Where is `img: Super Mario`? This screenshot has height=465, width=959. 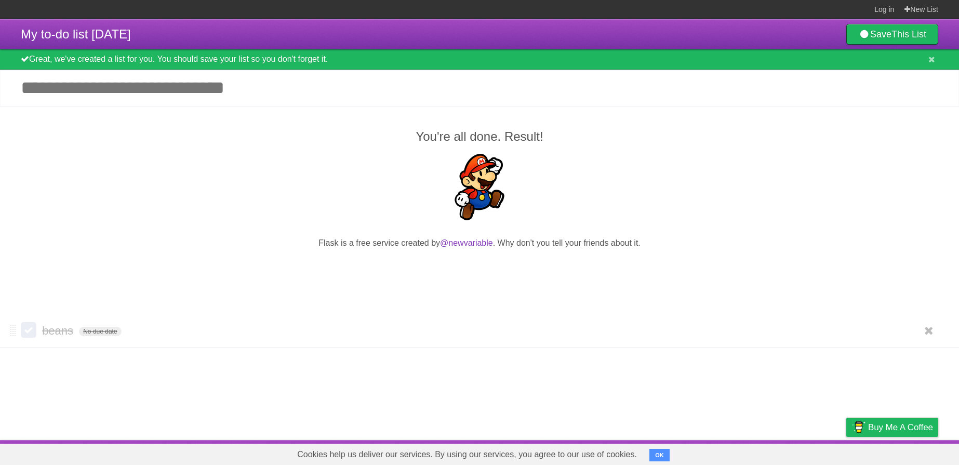
img: Super Mario is located at coordinates (479, 187).